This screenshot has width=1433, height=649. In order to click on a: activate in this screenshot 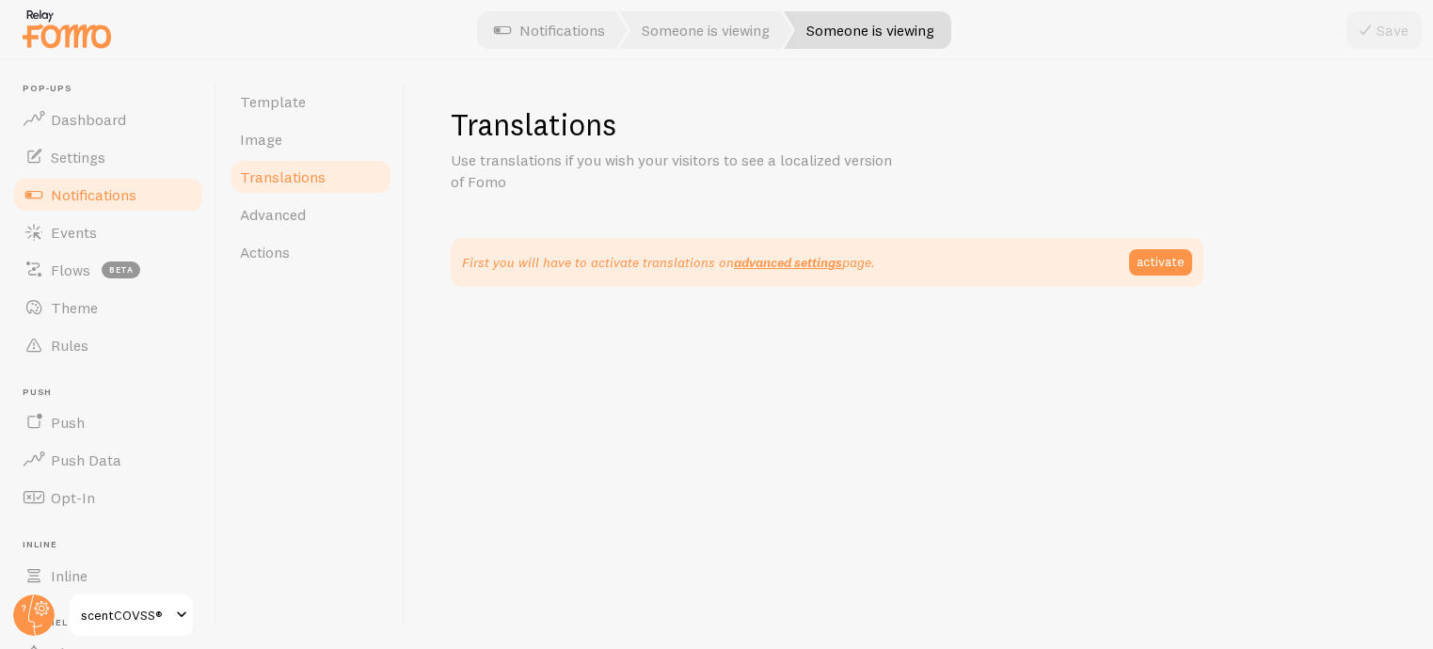, I will do `click(1160, 263)`.